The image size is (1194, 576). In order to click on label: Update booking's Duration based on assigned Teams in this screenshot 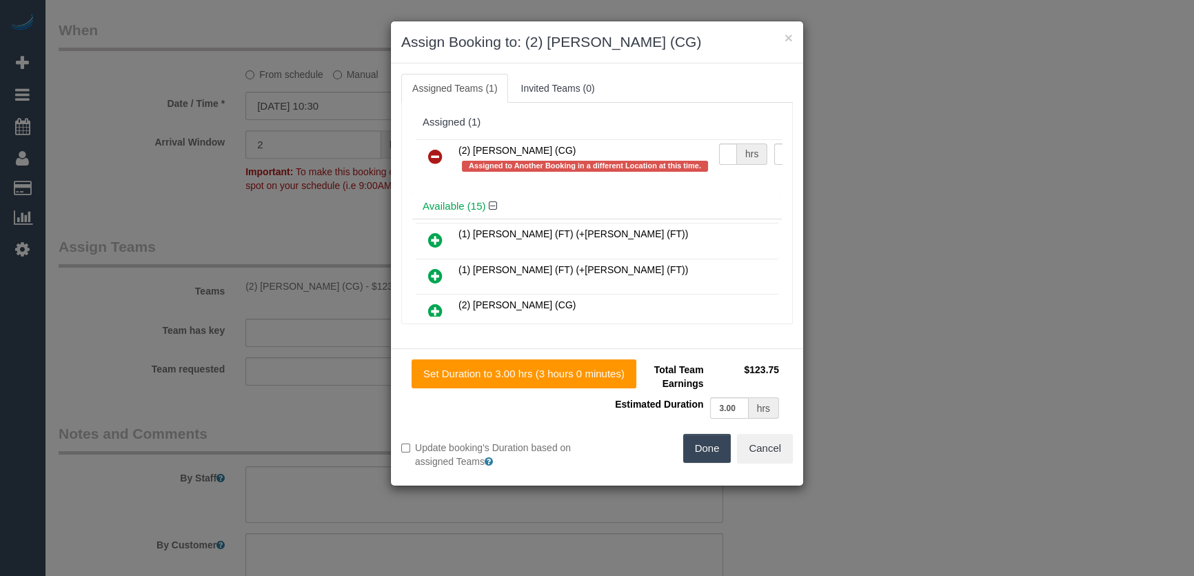, I will do `click(494, 454)`.